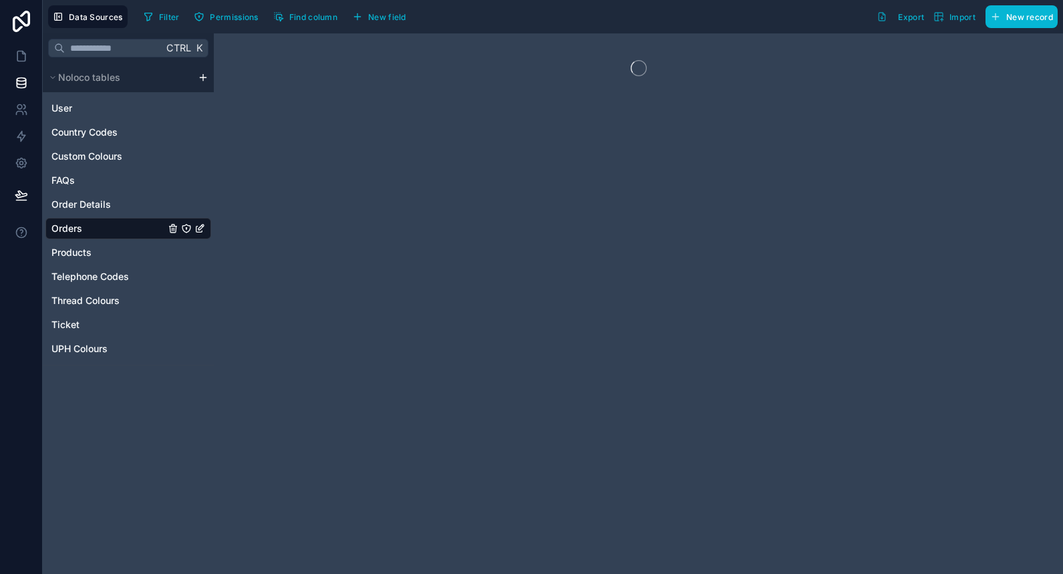 This screenshot has height=574, width=1063. What do you see at coordinates (108, 180) in the screenshot?
I see `a: FAQs` at bounding box center [108, 180].